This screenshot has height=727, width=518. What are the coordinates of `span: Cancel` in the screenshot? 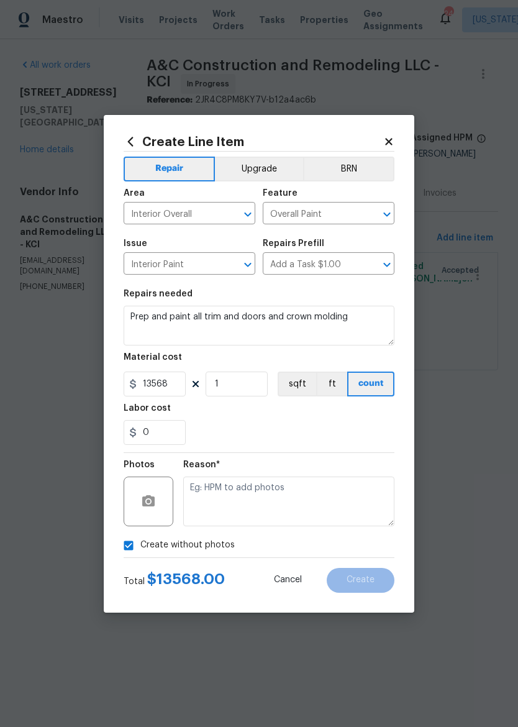 It's located at (288, 579).